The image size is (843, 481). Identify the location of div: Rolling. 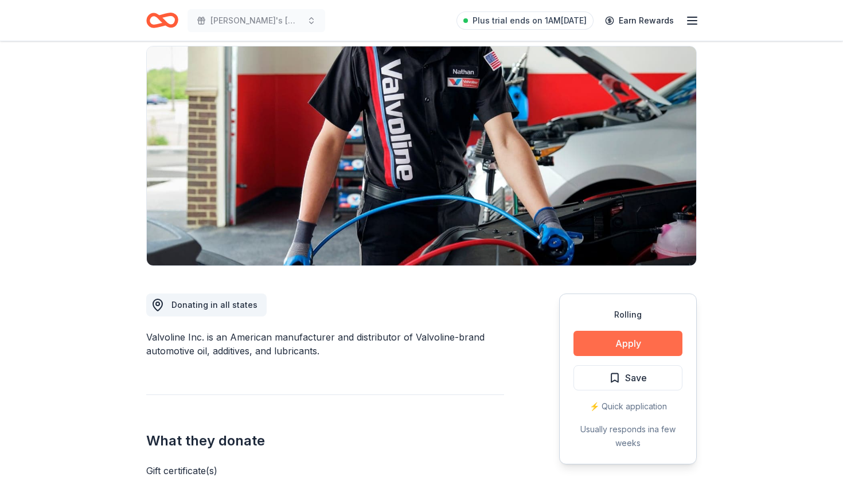
(628, 315).